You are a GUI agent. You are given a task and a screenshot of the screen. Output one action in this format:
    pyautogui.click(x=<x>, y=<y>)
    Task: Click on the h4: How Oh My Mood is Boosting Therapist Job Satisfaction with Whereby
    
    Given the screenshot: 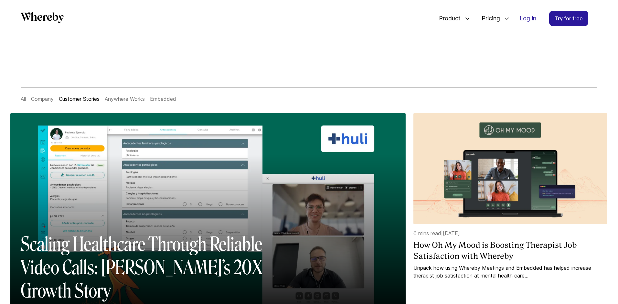 What is the action you would take?
    pyautogui.click(x=510, y=250)
    